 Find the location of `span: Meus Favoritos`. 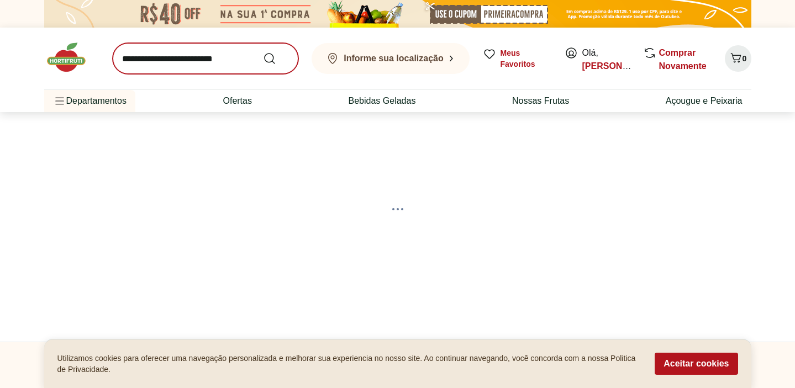

span: Meus Favoritos is located at coordinates (526, 59).